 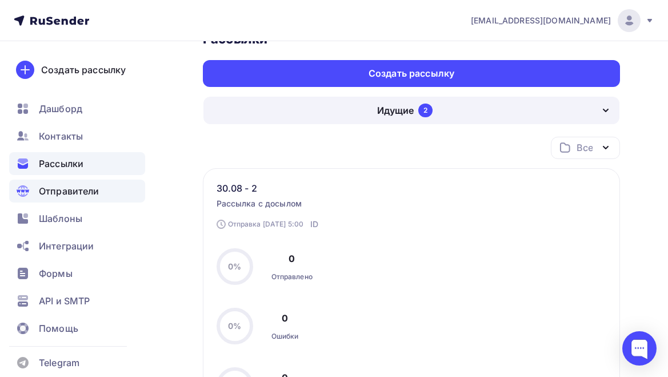 What do you see at coordinates (77, 218) in the screenshot?
I see `a: Шаблоны` at bounding box center [77, 218].